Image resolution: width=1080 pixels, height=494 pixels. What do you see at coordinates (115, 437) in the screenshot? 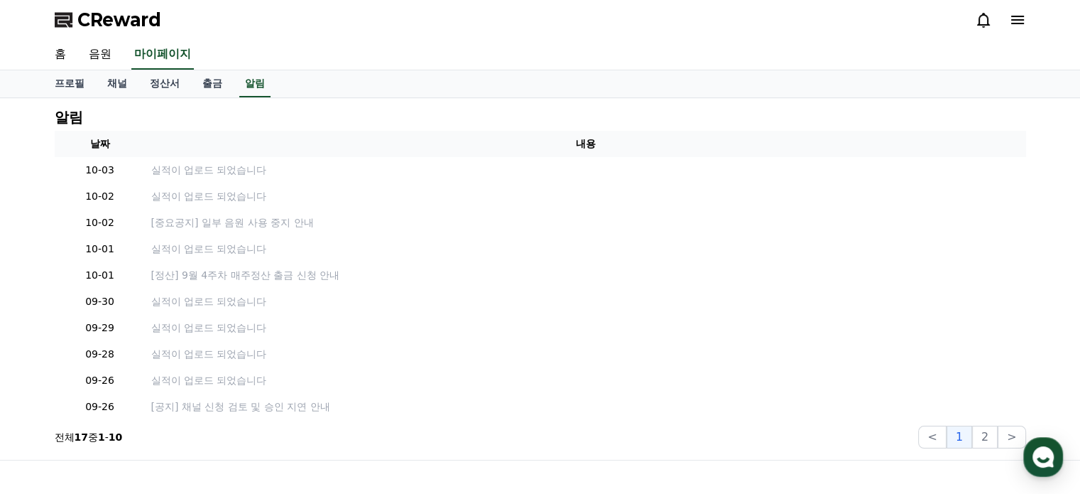
I see `strong: 10` at bounding box center [115, 437].